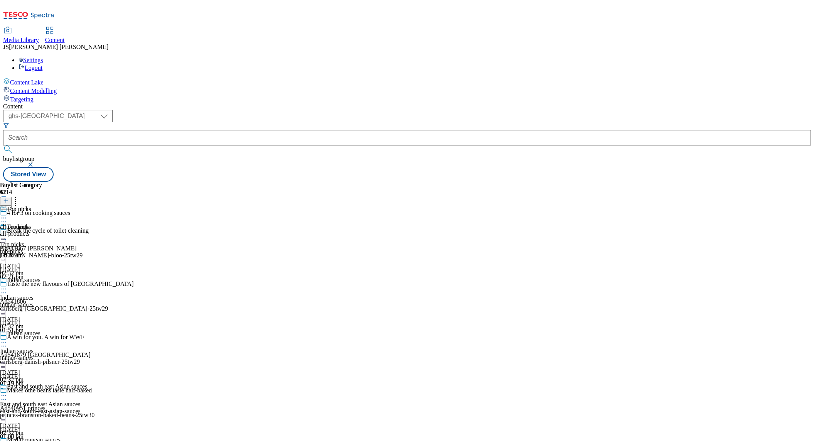  Describe the element at coordinates (30, 68) in the screenshot. I see `a: Logout` at that location.